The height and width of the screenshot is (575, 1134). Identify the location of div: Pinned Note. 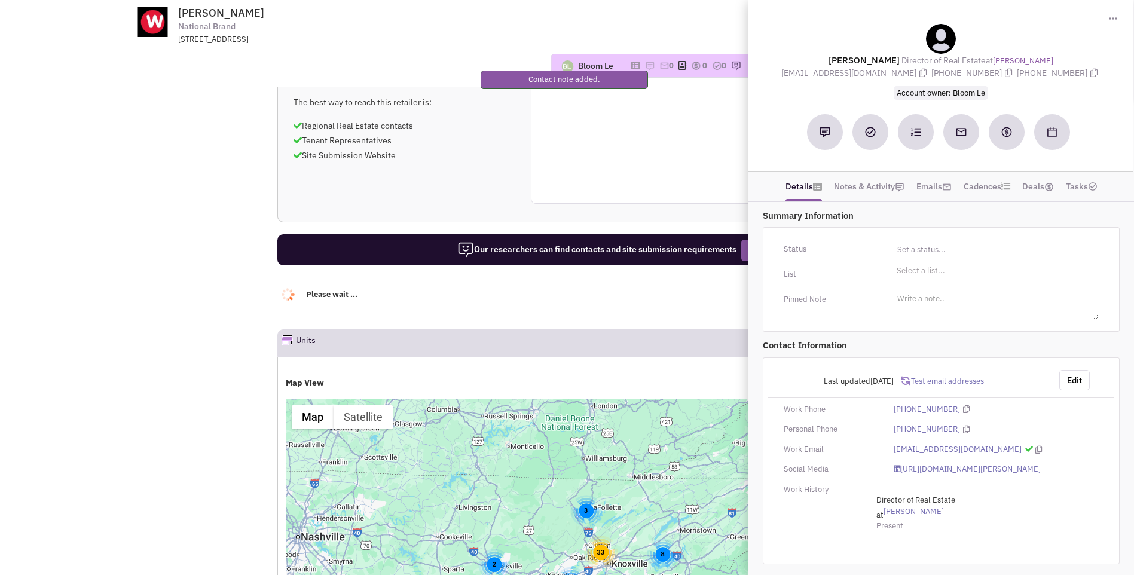
(831, 300).